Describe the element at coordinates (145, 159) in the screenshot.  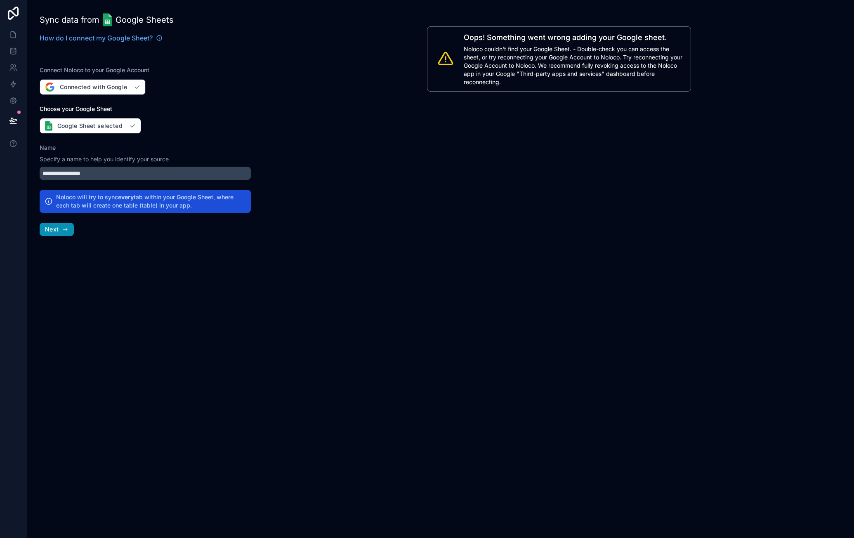
I see `p: Specify a name to help you identify your source` at that location.